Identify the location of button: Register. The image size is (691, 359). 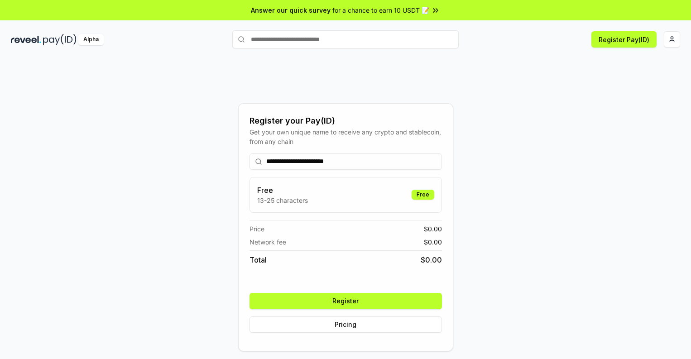
(345, 301).